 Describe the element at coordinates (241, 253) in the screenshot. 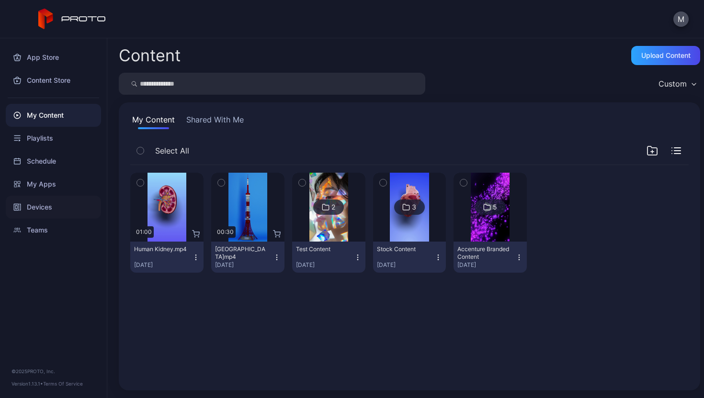

I see `div: Tokyo Tower.mp4` at that location.